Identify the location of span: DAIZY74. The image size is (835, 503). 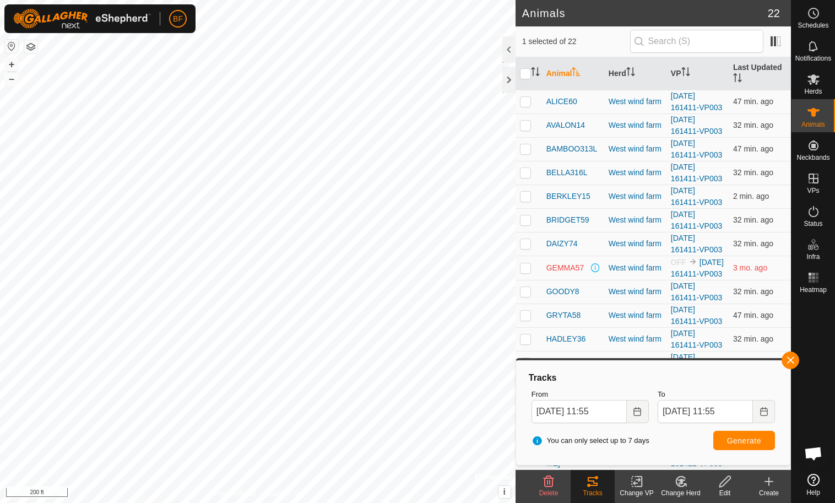
(562, 243).